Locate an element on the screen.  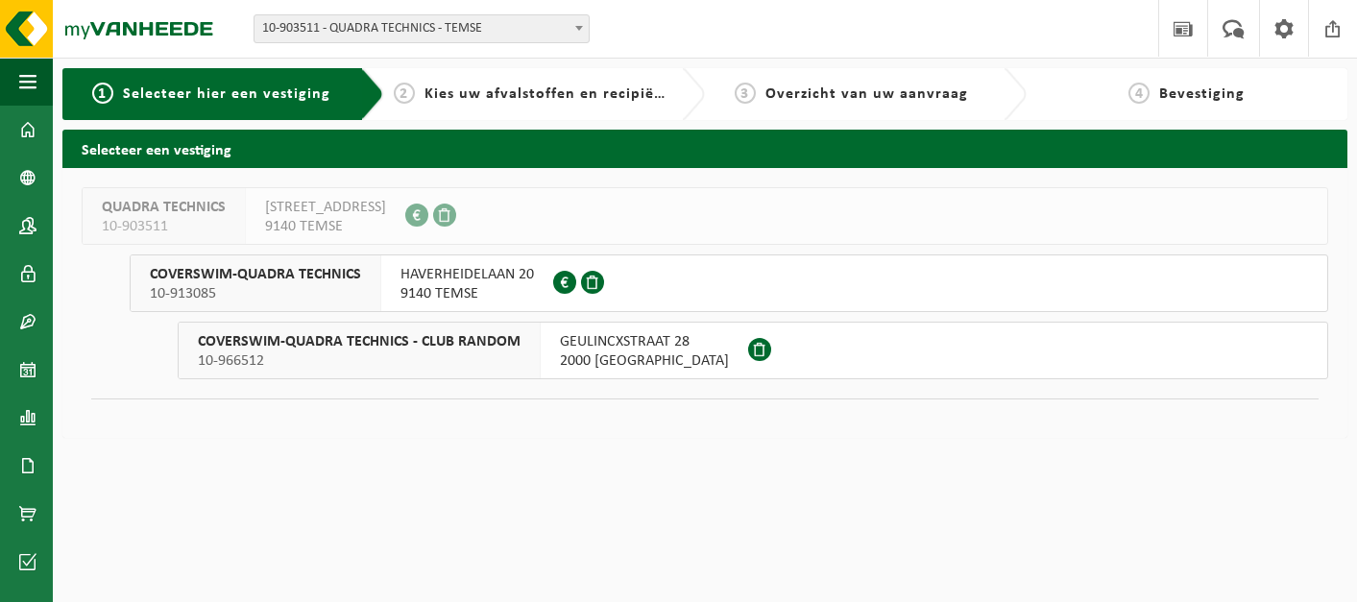
span: GEULINCXSTRAAT 28 is located at coordinates (645, 342).